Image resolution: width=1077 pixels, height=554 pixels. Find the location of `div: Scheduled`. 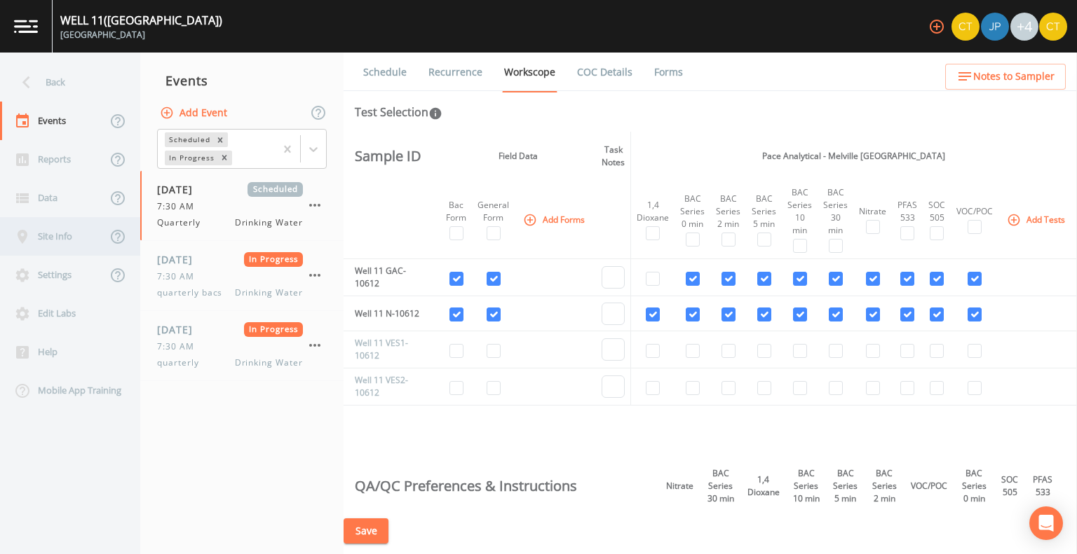

div: Scheduled is located at coordinates (189, 139).